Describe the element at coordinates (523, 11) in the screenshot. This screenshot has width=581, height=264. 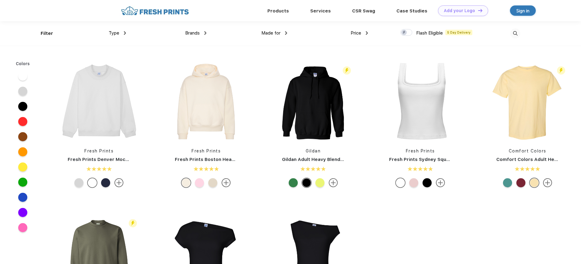
I see `div: Sign in` at that location.